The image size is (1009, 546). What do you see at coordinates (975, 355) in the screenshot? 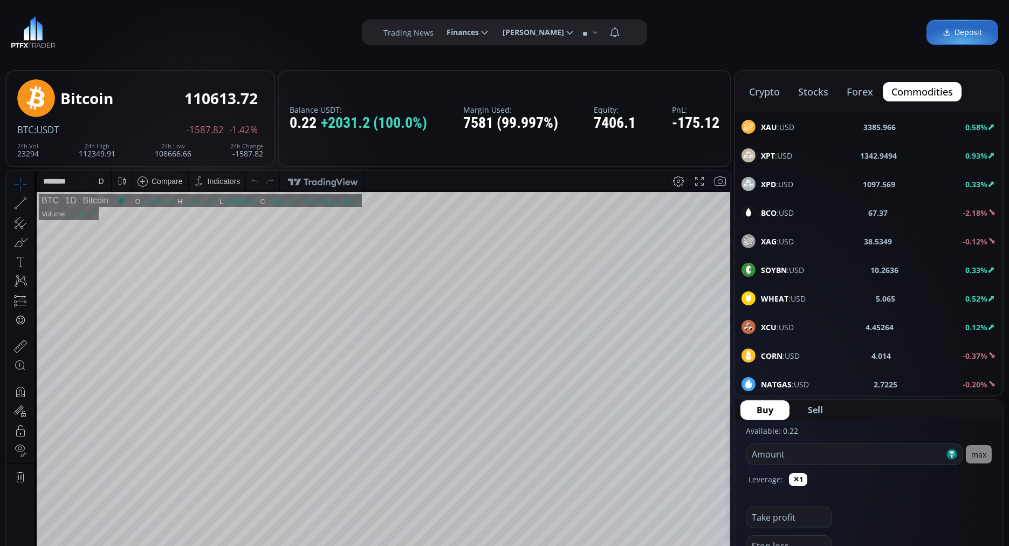
I see `b: -0.37%` at bounding box center [975, 355].